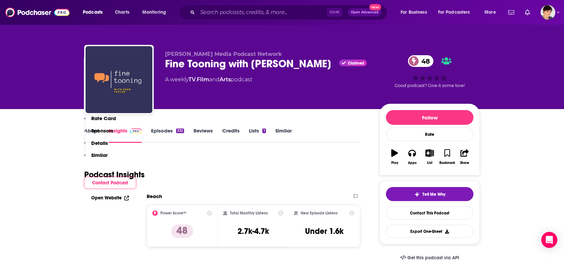 The image size is (564, 268). I want to click on p: Details, so click(100, 143).